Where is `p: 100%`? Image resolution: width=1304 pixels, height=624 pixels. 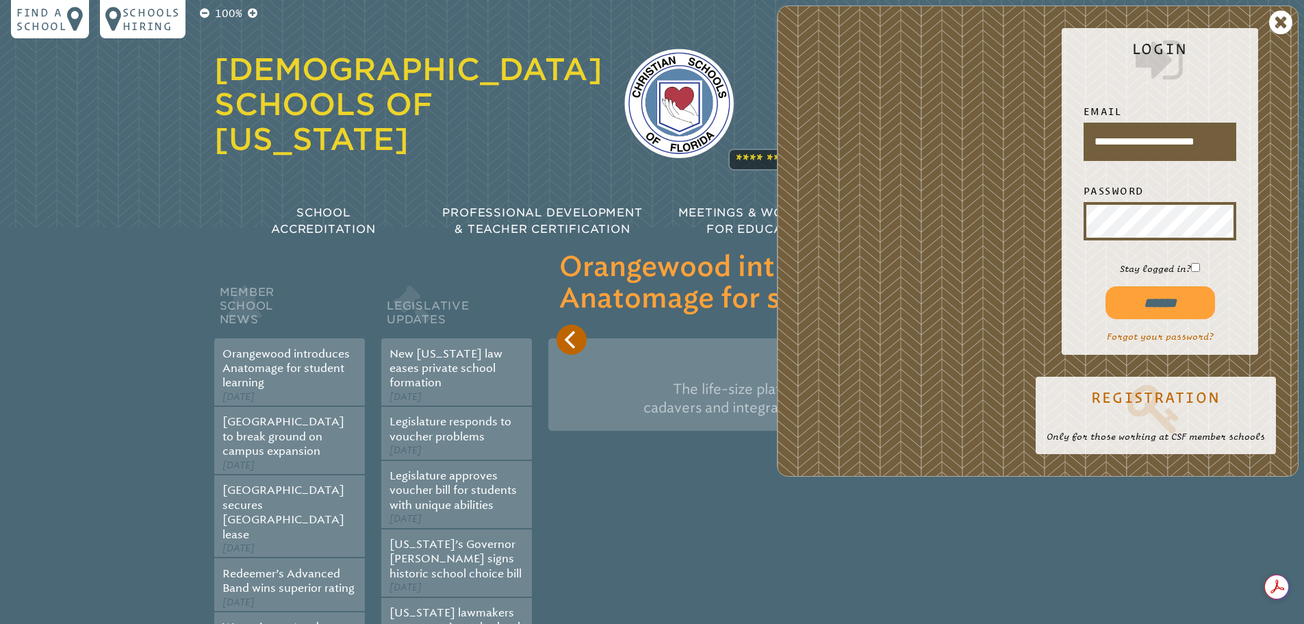
p: 100% is located at coordinates (229, 14).